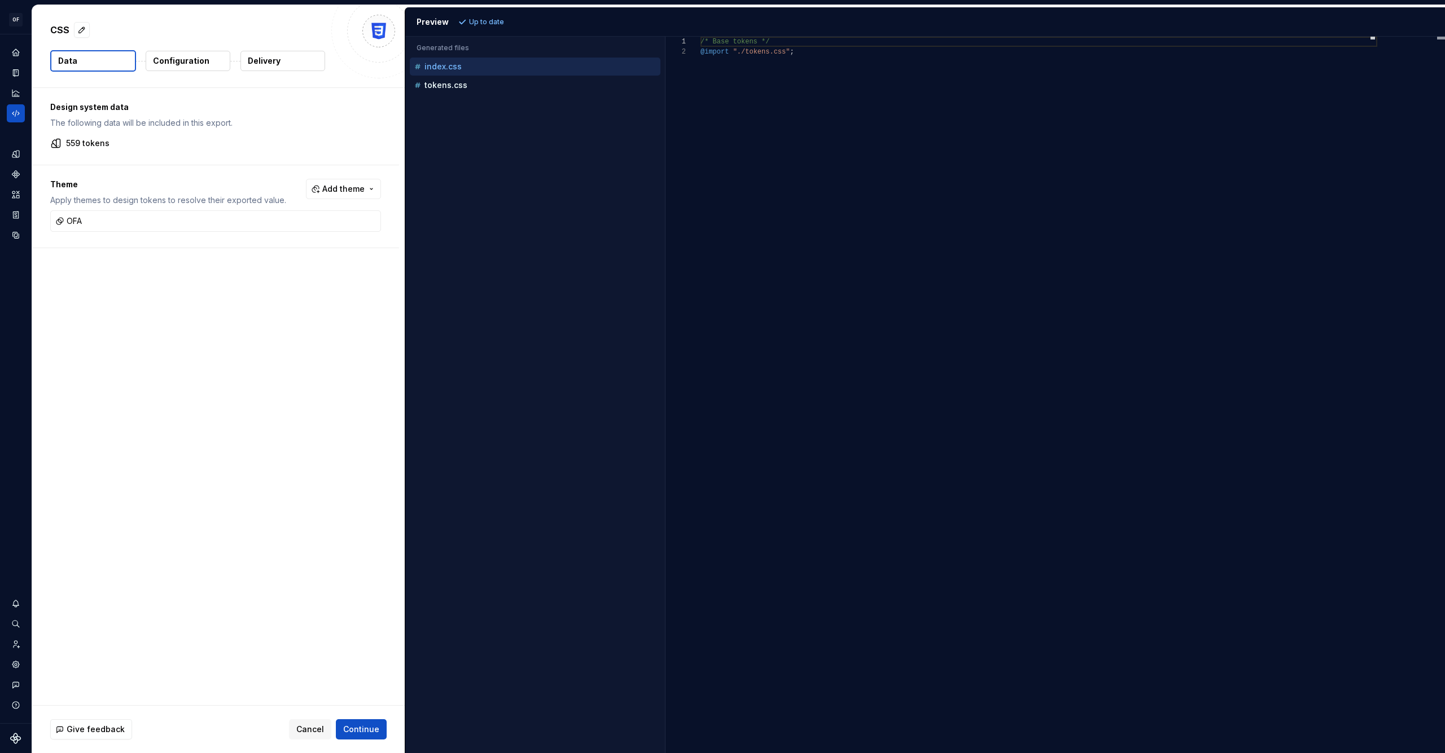  Describe the element at coordinates (535, 67) in the screenshot. I see `button: index.css` at that location.